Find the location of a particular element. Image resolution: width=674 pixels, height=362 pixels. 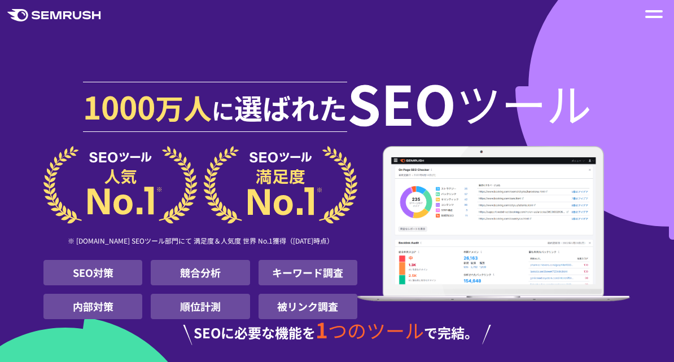

span: SEO is located at coordinates (401, 103).